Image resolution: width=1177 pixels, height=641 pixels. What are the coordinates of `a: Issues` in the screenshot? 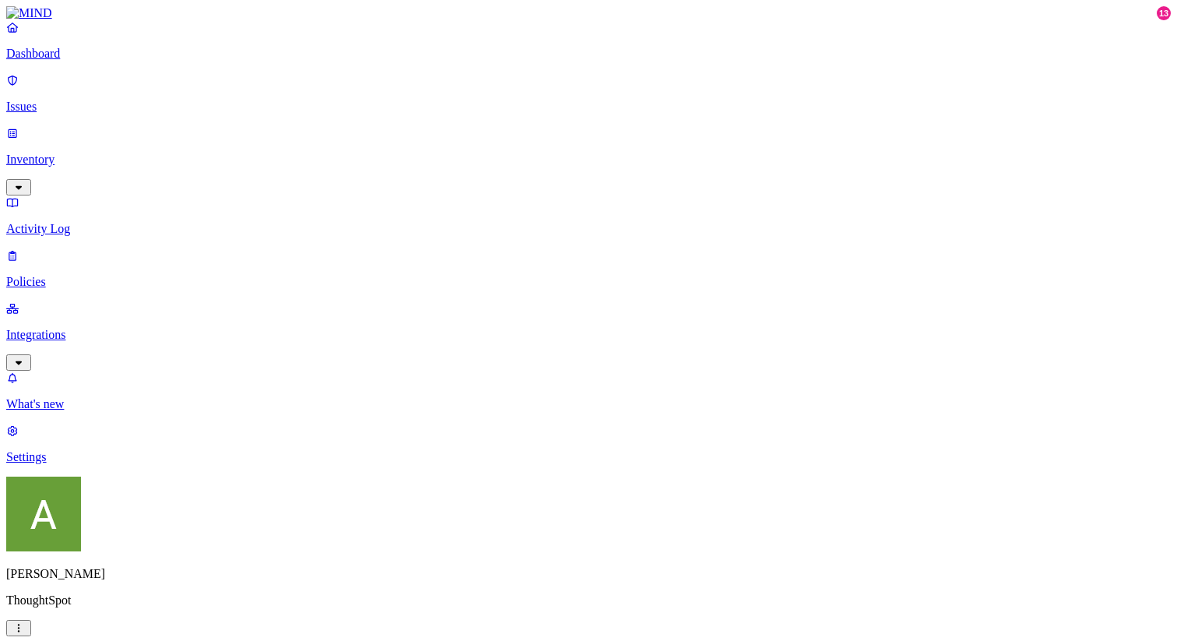 It's located at (589, 93).